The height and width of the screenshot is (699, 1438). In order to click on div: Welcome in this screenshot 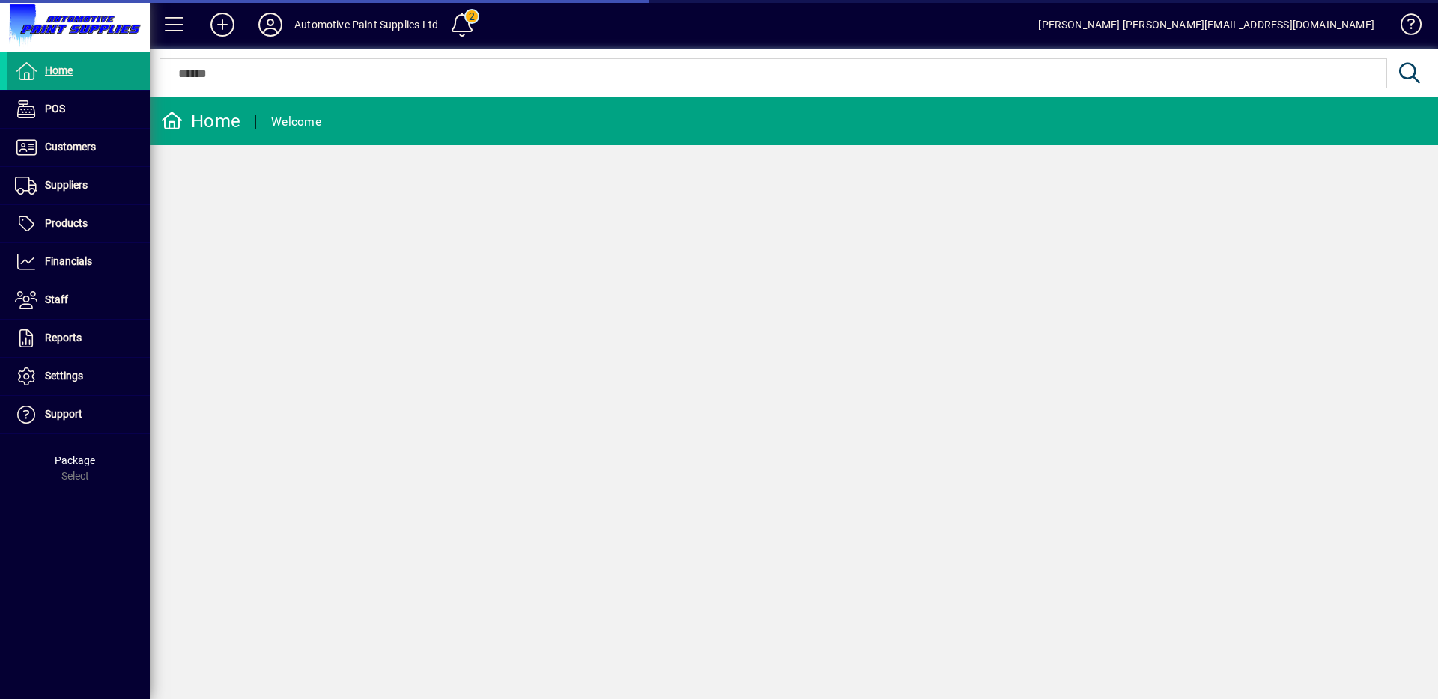, I will do `click(296, 122)`.